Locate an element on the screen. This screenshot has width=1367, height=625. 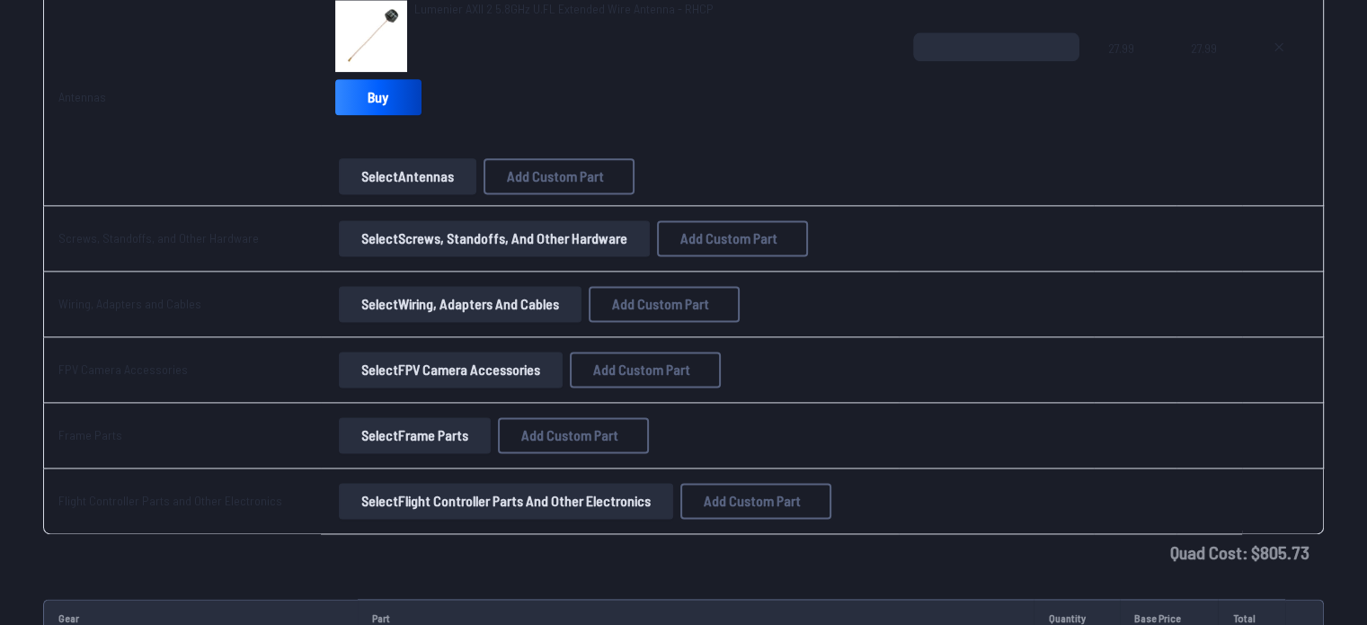
a: SelectFlight Controller Parts and Other Electronics is located at coordinates (506, 501).